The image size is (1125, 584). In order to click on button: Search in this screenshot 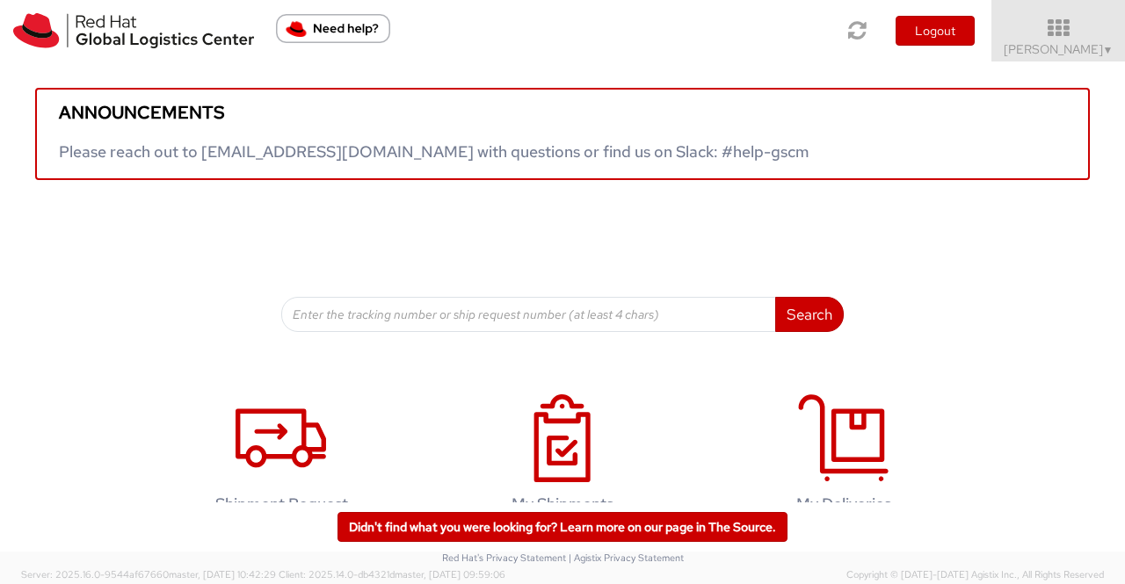, I will do `click(809, 315)`.